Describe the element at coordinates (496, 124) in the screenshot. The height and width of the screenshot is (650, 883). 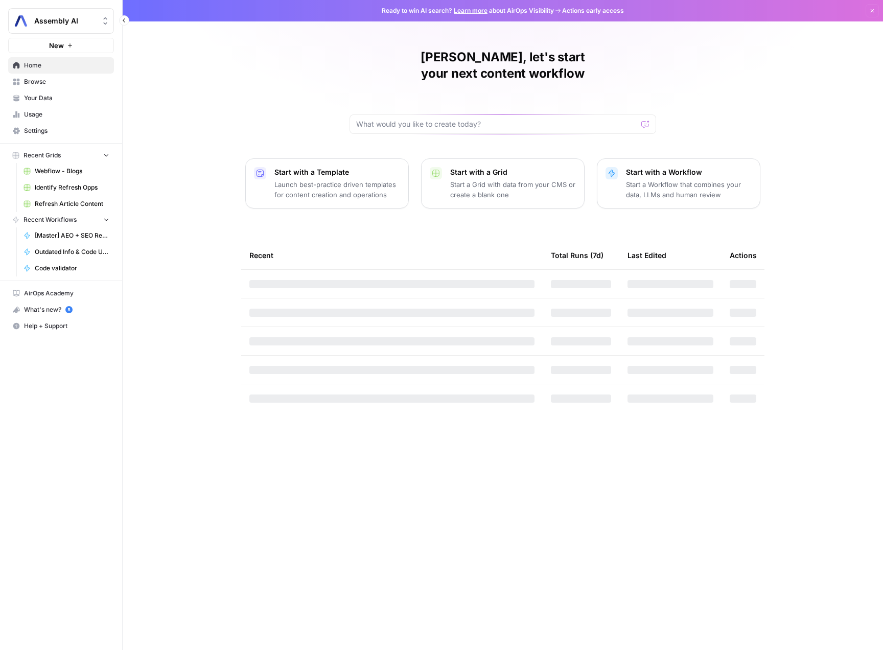
I see `input: What would you like to create today?` at that location.